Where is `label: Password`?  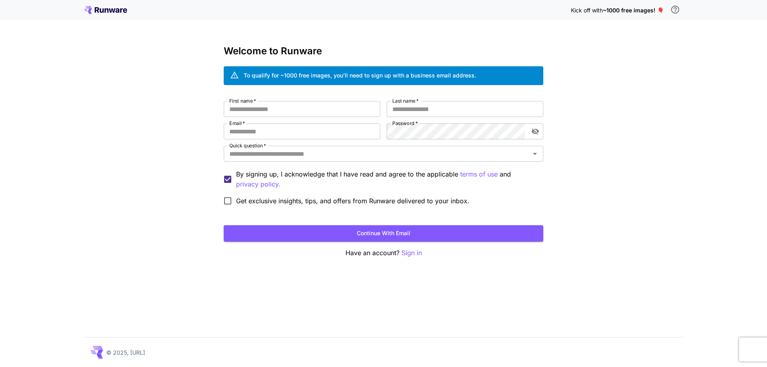 label: Password is located at coordinates (405, 123).